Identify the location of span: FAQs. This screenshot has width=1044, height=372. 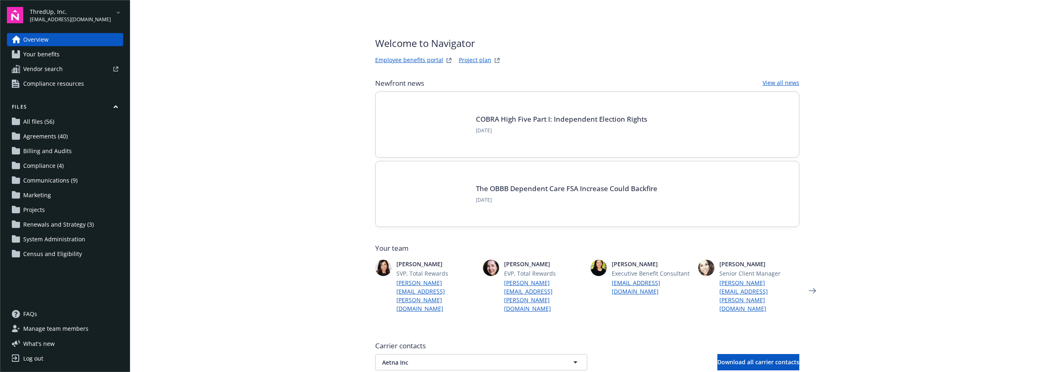
(30, 314).